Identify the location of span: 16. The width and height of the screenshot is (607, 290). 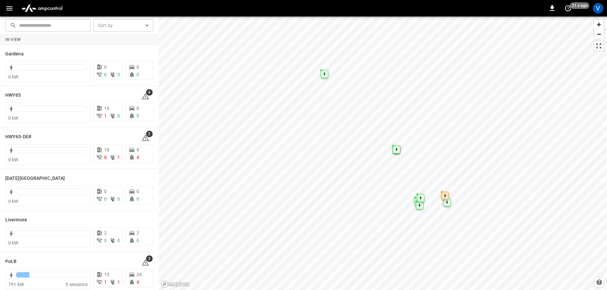
(107, 108).